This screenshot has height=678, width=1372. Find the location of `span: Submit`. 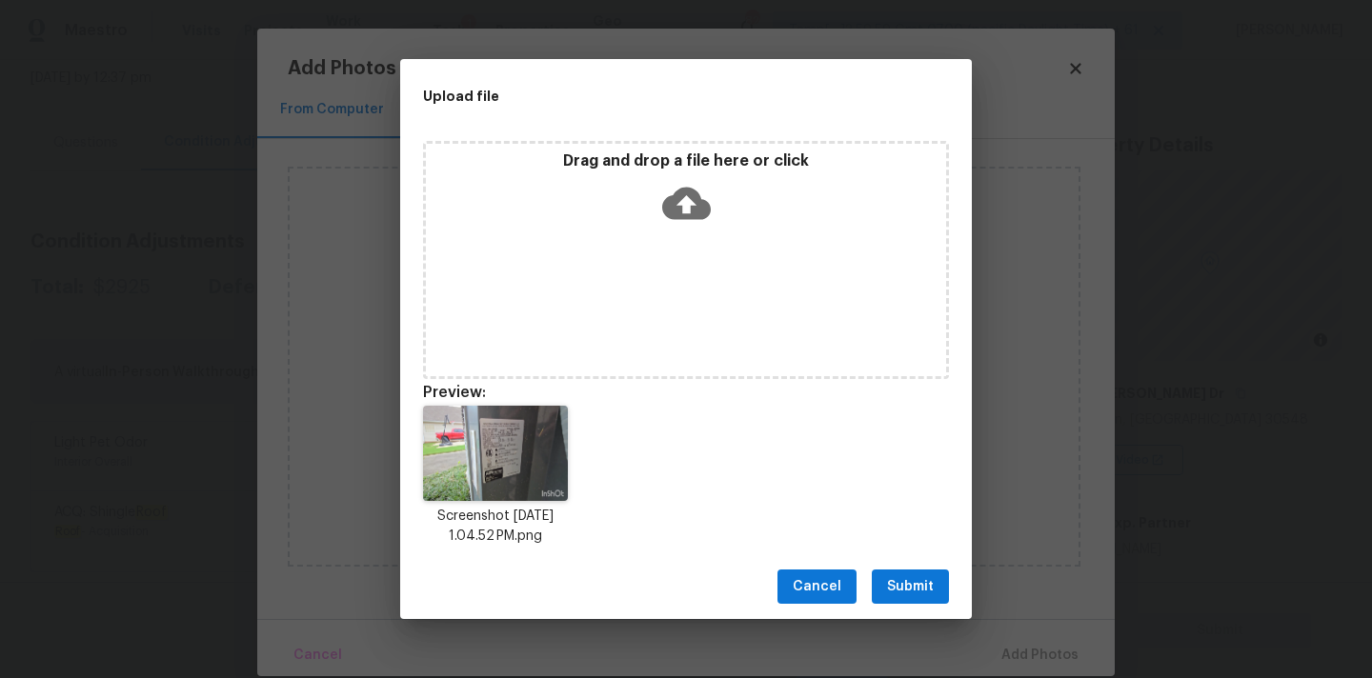

span: Submit is located at coordinates (910, 587).